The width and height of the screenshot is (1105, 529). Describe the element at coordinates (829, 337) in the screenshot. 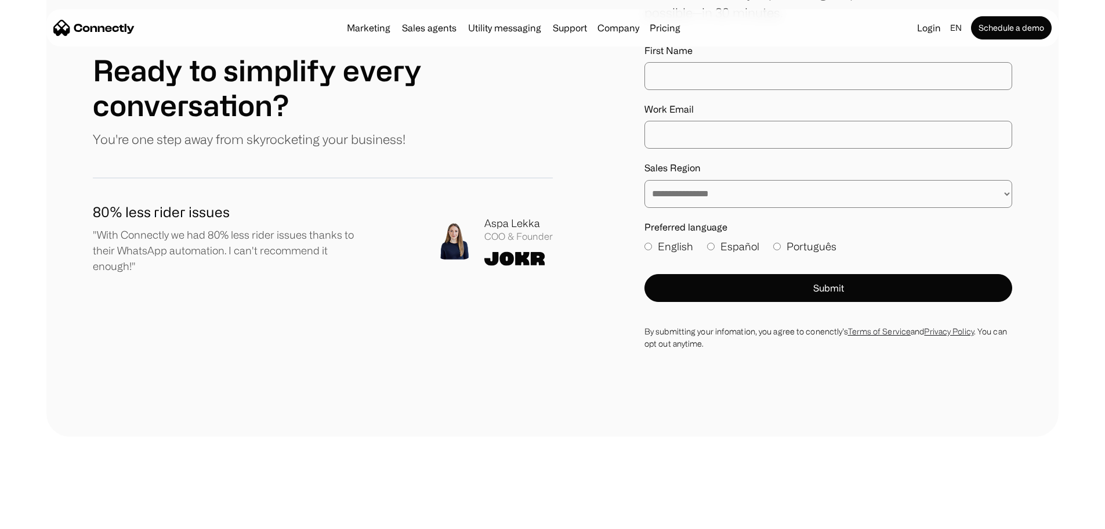

I see `div: By submitting your infomation, you agree to conenctly’s and . You can opt out anytime.` at that location.